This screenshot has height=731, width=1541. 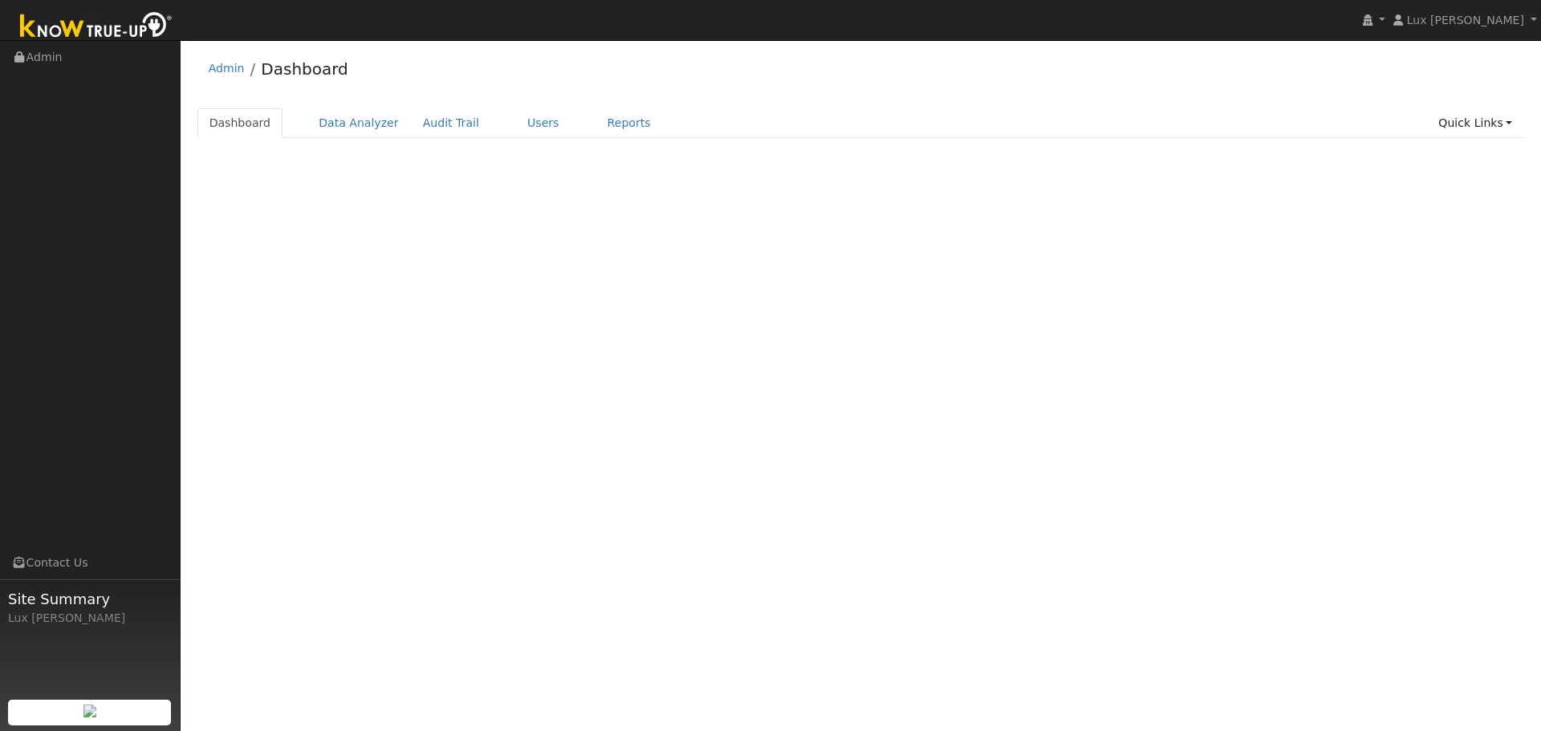 What do you see at coordinates (90, 711) in the screenshot?
I see `img: retrieve` at bounding box center [90, 711].